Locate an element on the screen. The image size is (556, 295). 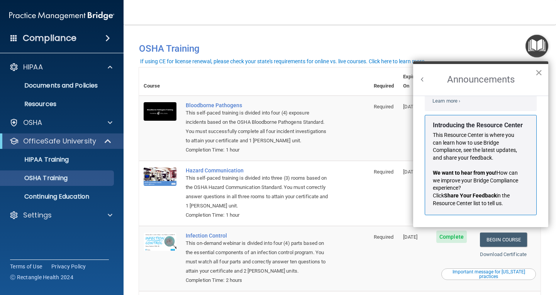
a: Bloodborne Pathogens is located at coordinates (258, 105).